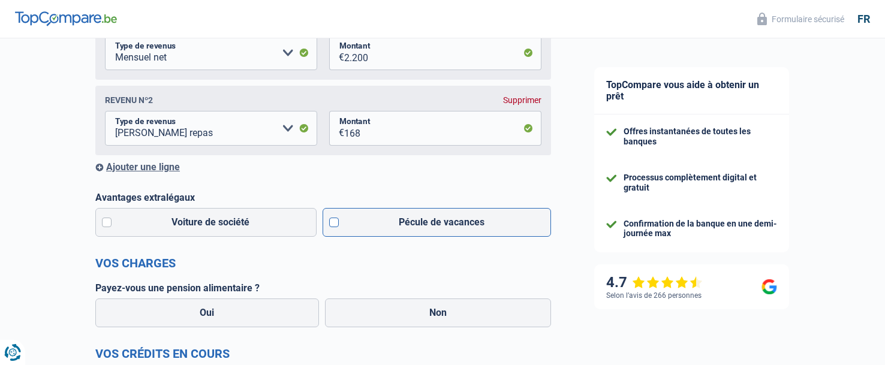 Image resolution: width=885 pixels, height=365 pixels. I want to click on div: TopCompare vous aide à obtenir un prêt, so click(691, 91).